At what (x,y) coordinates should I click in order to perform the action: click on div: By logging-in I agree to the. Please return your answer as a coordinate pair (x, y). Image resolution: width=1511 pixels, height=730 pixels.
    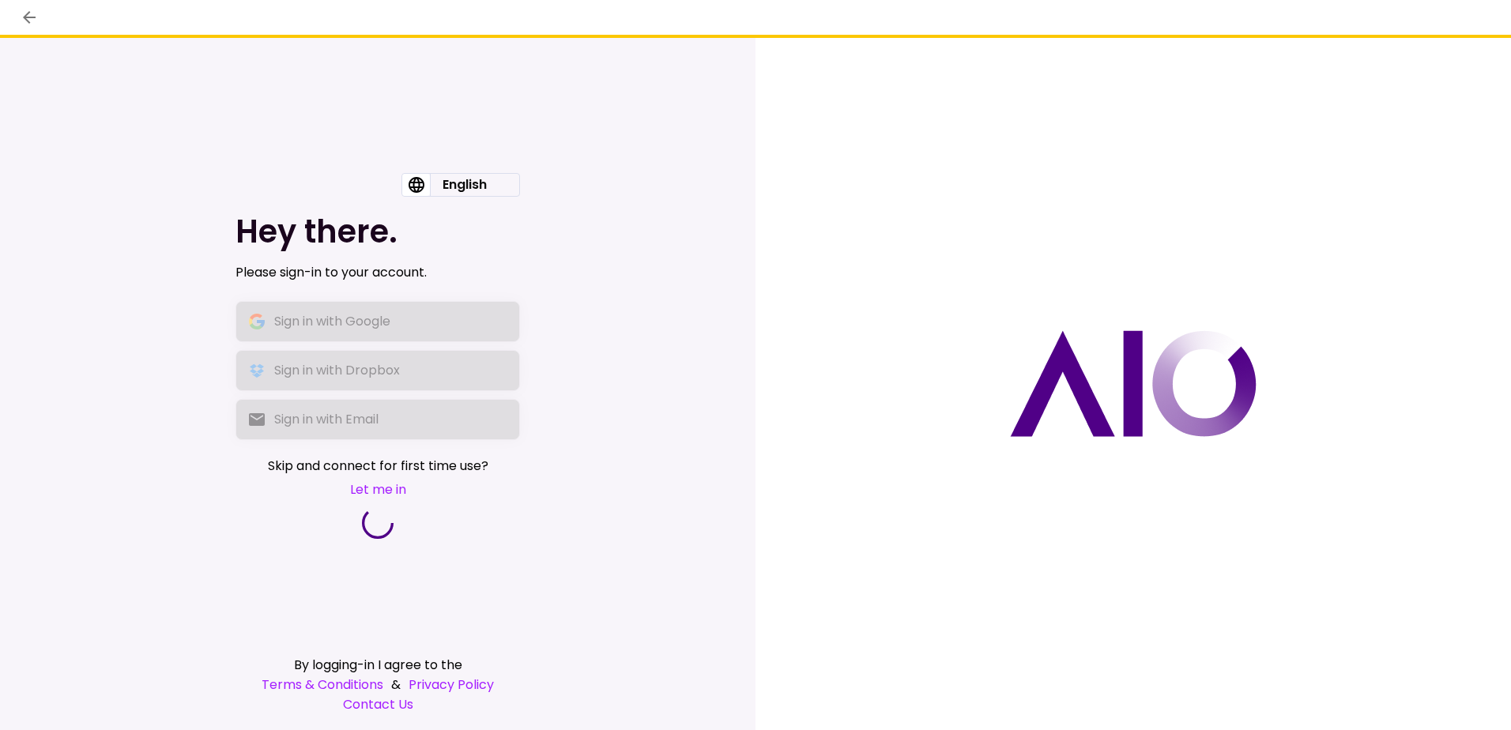
    Looking at the image, I should click on (378, 665).